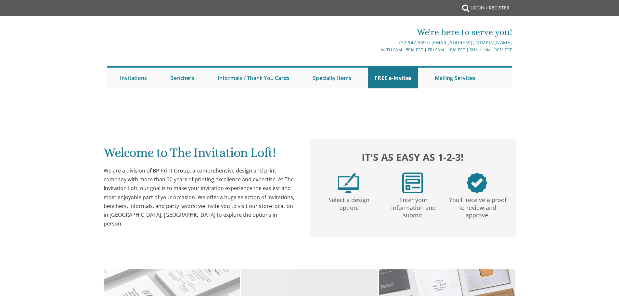 Image resolution: width=619 pixels, height=296 pixels. What do you see at coordinates (200, 197) in the screenshot?
I see `div: We are a division of BP Print Group, a comprehensive design and print company with more than 30 y...` at bounding box center [200, 197].